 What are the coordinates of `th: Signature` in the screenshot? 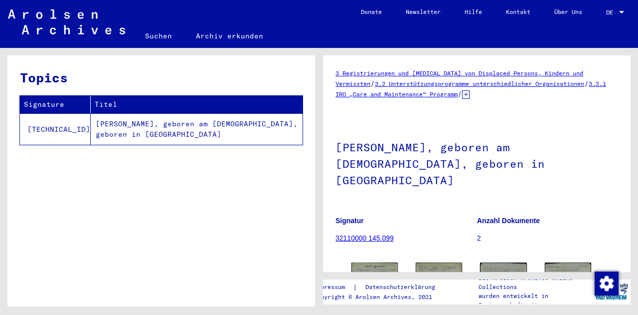 It's located at (55, 104).